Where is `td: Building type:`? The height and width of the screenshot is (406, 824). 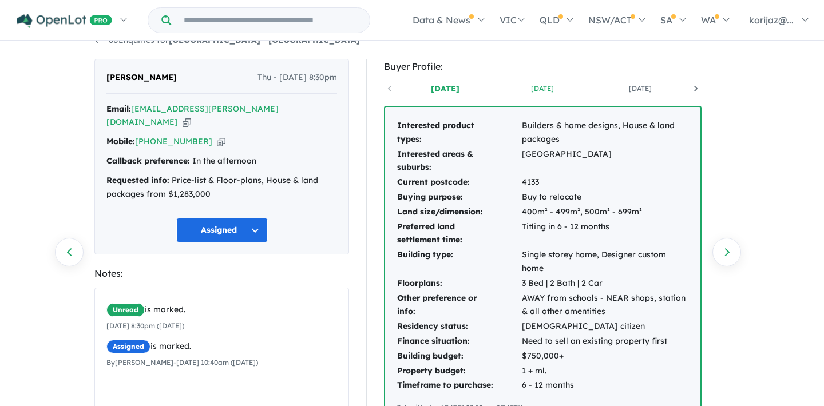
td: Building type: is located at coordinates (459, 262).